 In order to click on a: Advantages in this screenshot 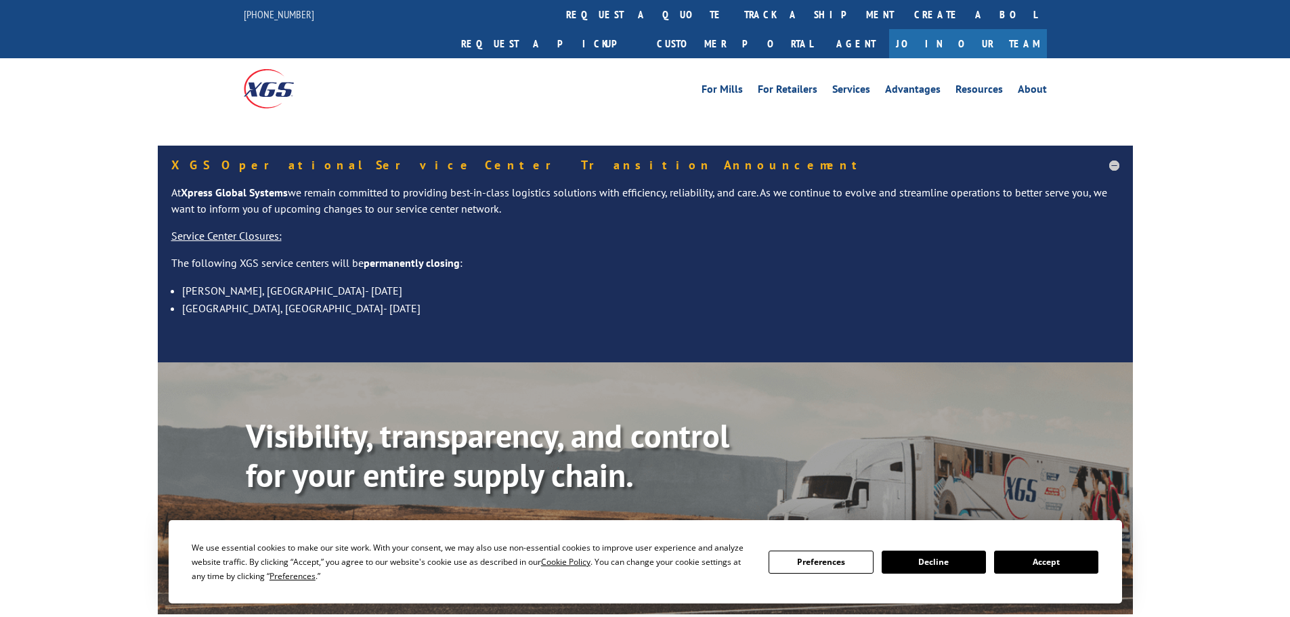, I will do `click(913, 91)`.